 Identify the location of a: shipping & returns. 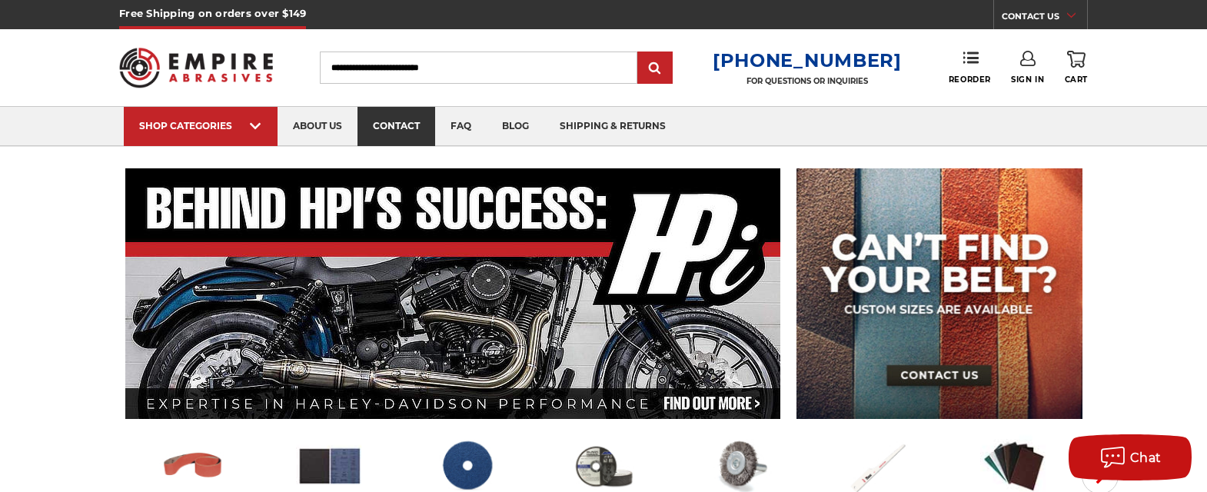
(612, 126).